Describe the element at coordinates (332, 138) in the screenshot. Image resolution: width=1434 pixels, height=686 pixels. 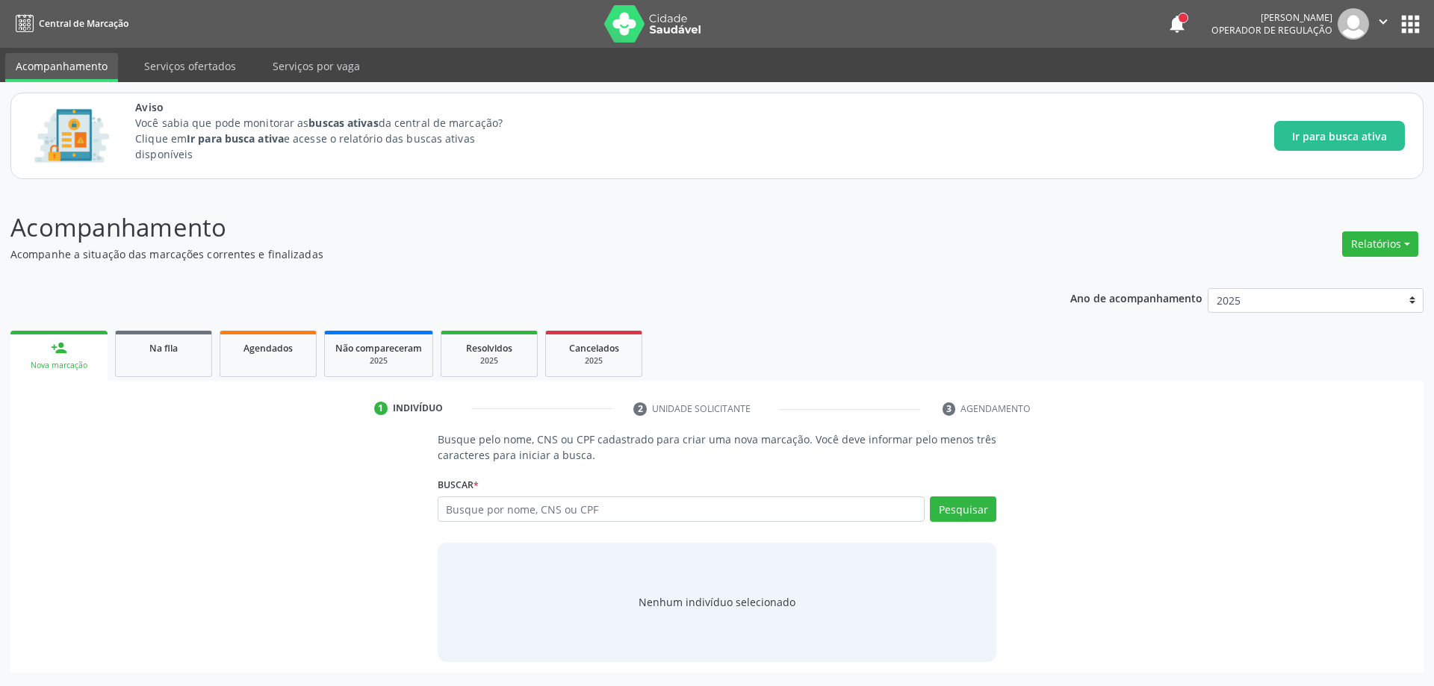
I see `p: Você sabia que pode monitorar as da central de marcação? Clique em e acesse o relatório das busca...` at that location.